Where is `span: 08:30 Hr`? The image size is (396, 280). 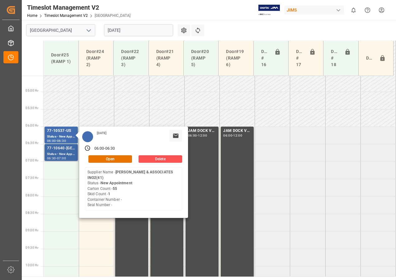
span: 08:30 Hr is located at coordinates (32, 212).